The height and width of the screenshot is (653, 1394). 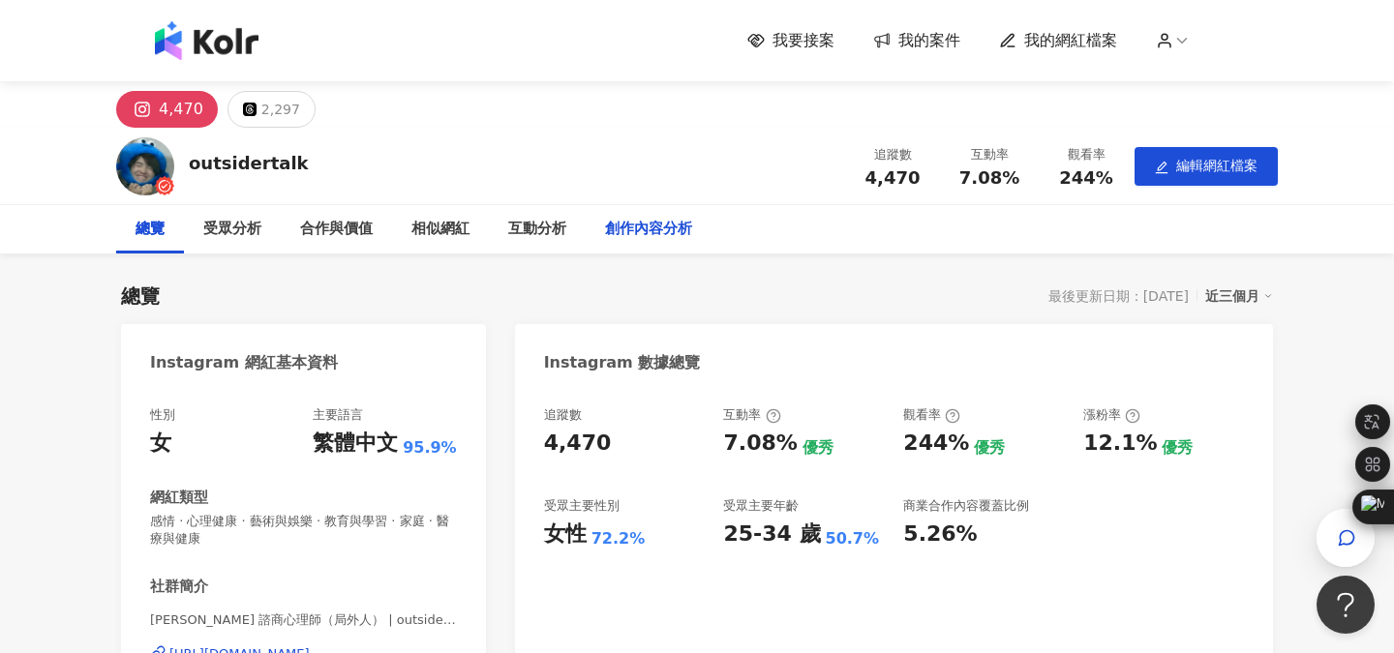 What do you see at coordinates (1058, 41) in the screenshot?
I see `a: 我的網紅檔案` at bounding box center [1058, 41].